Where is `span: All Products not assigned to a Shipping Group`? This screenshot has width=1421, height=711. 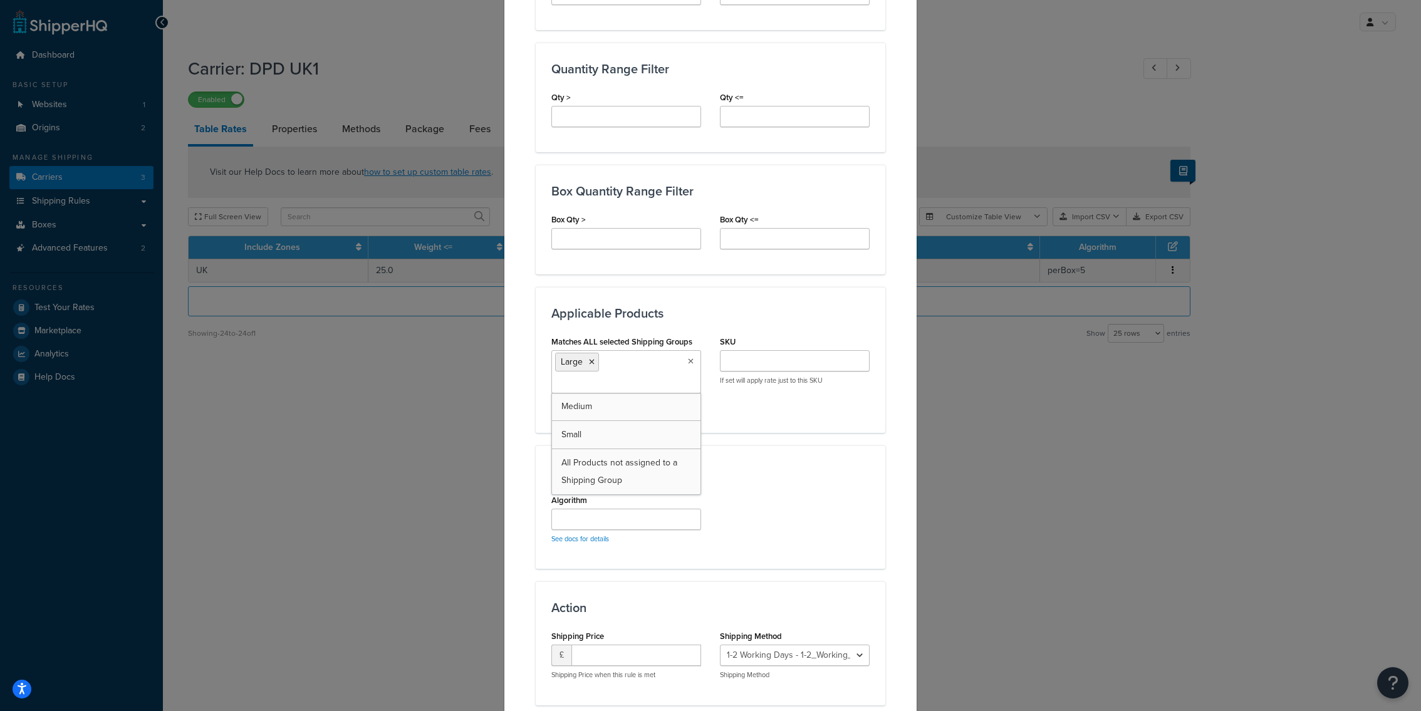
span: All Products not assigned to a Shipping Group is located at coordinates (619, 471).